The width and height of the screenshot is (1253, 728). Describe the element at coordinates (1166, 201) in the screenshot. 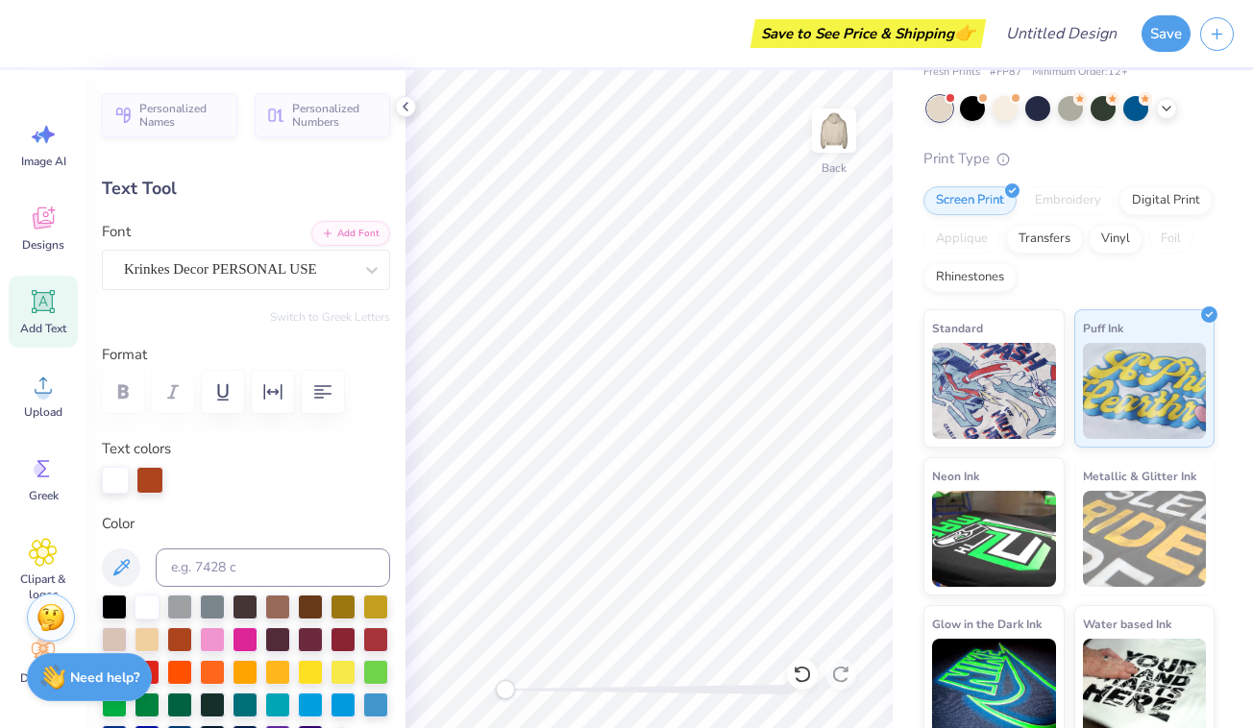

I see `div: Digital Print` at that location.